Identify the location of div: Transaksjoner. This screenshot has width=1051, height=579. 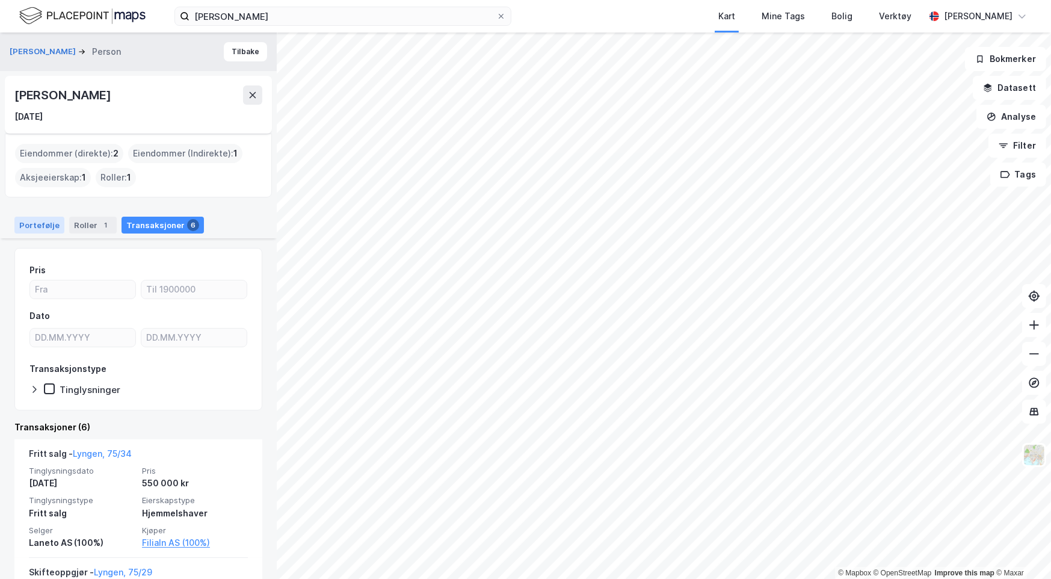
(162, 225).